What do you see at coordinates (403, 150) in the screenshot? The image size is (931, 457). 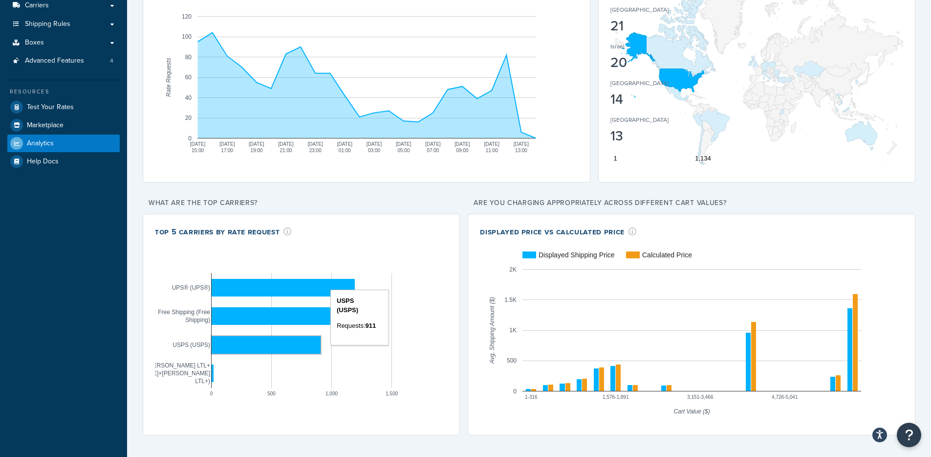 I see `text: 05:00` at bounding box center [403, 150].